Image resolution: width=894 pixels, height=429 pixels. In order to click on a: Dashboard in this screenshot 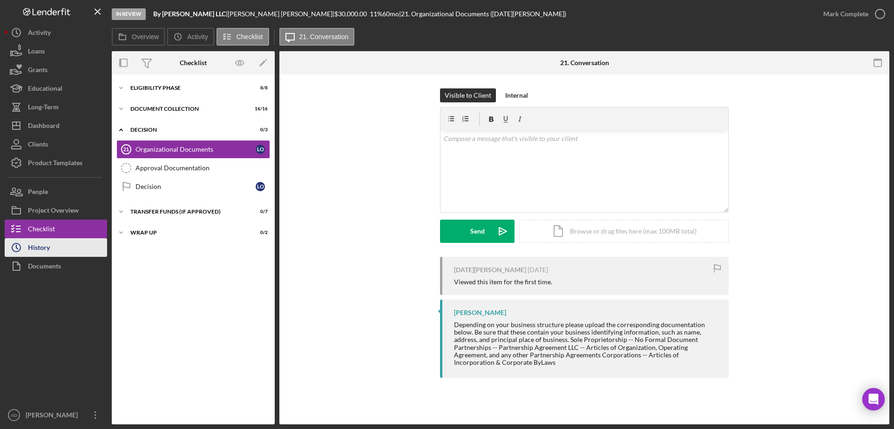, I will do `click(56, 126)`.